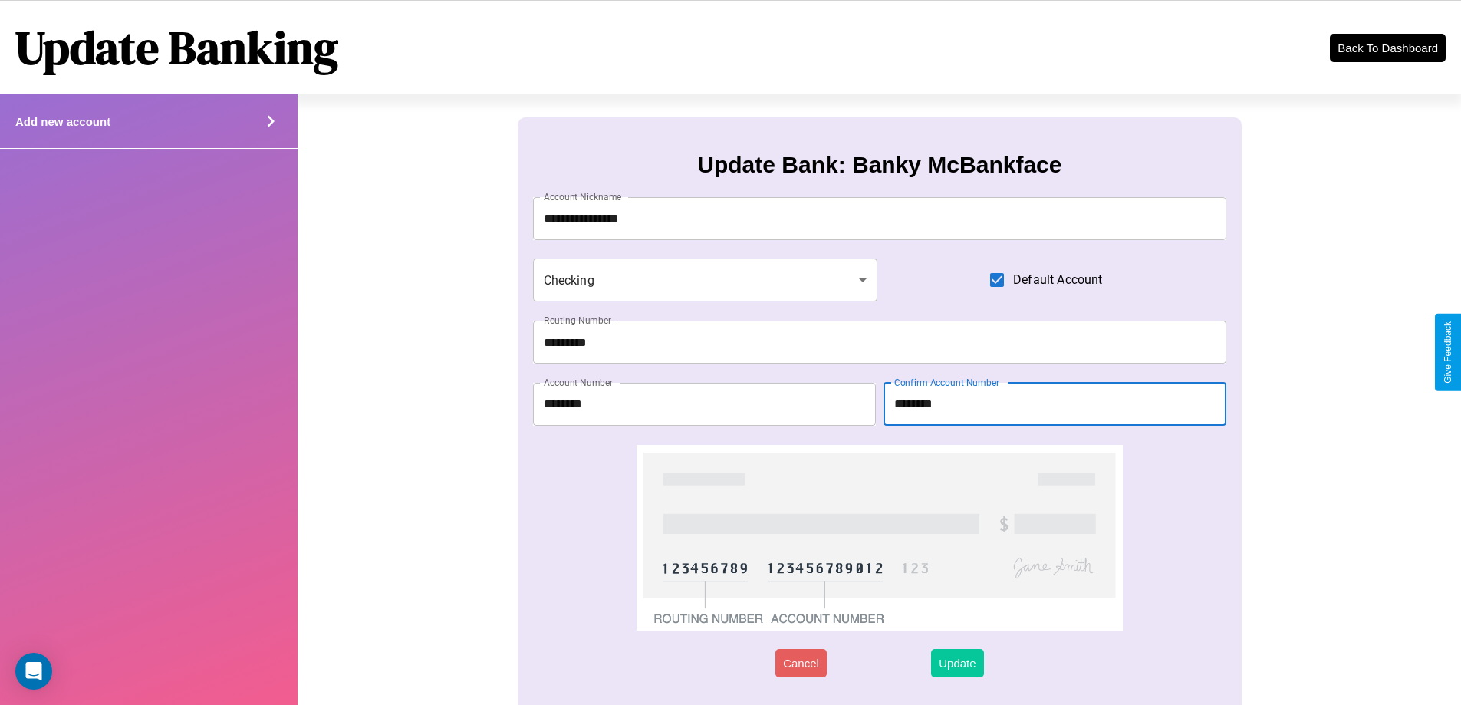 The width and height of the screenshot is (1461, 705). I want to click on h3: Update Bank: Banky McBankface, so click(879, 165).